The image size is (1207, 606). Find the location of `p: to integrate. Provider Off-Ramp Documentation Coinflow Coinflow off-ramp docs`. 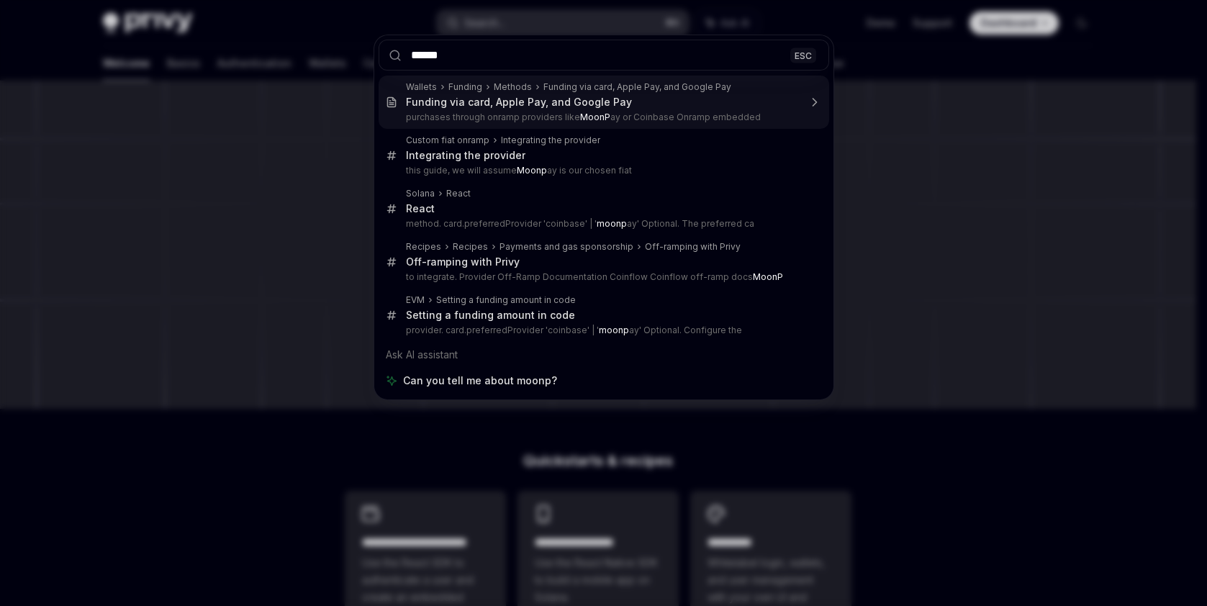

p: to integrate. Provider Off-Ramp Documentation Coinflow Coinflow off-ramp docs is located at coordinates (603, 277).